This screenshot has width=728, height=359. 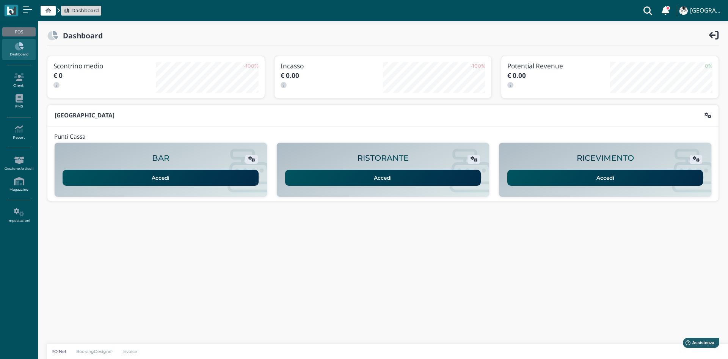 What do you see at coordinates (19, 184) in the screenshot?
I see `a: Magazzino` at bounding box center [19, 184].